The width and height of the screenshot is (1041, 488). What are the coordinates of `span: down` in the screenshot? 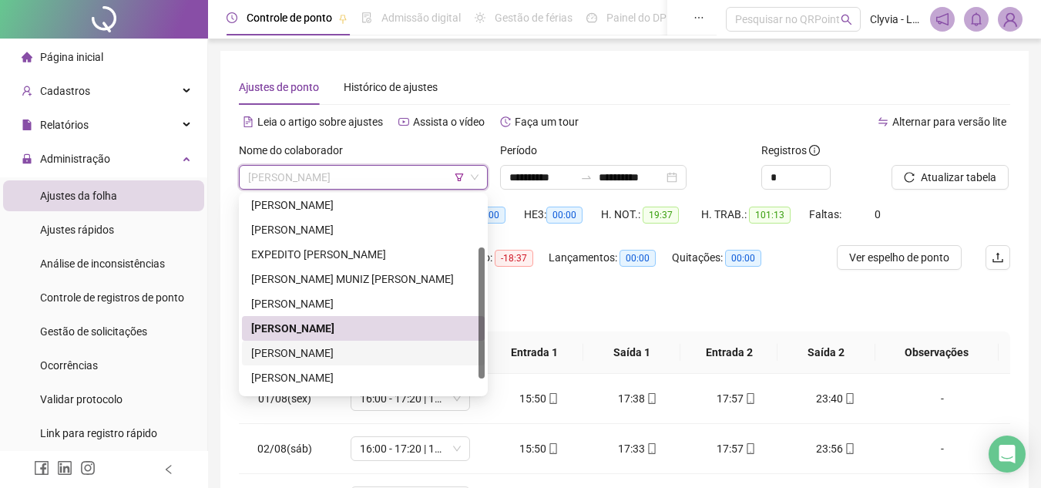 It's located at (475, 177).